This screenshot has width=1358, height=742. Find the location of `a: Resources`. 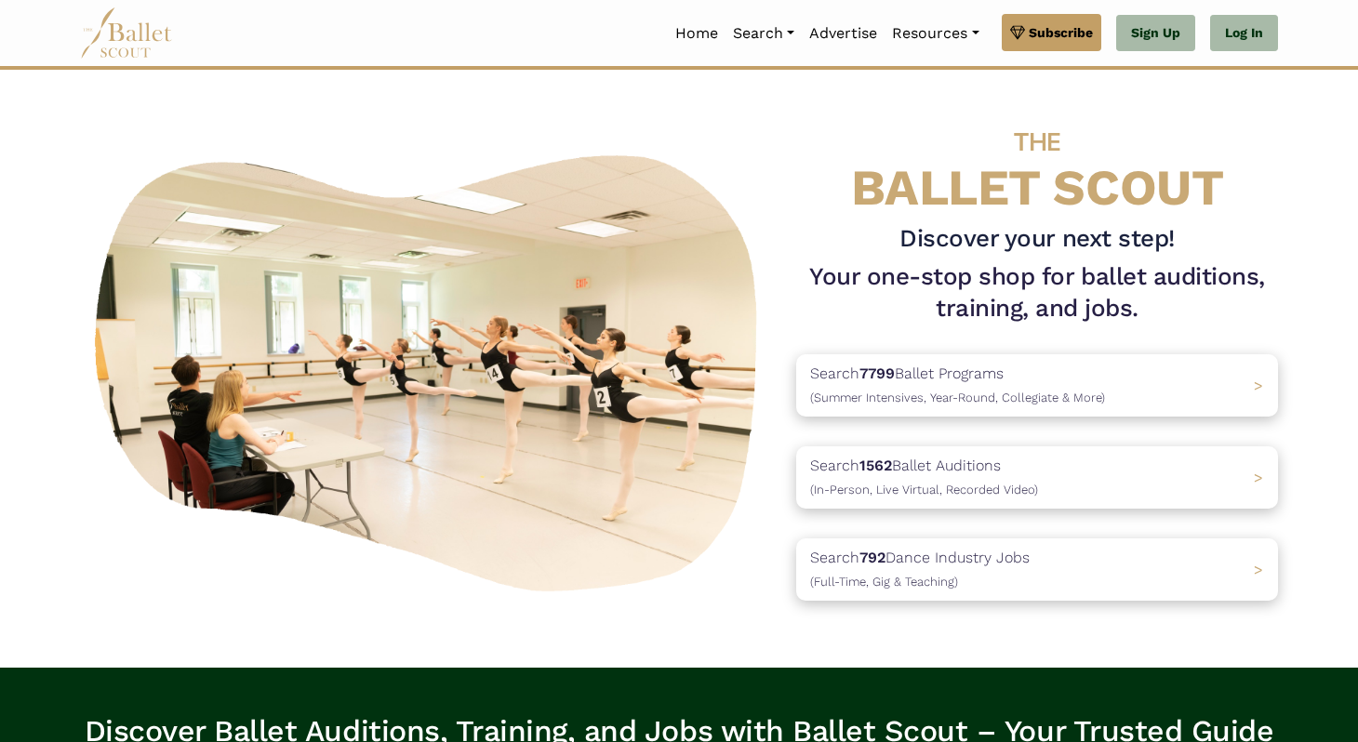

a: Resources is located at coordinates (935, 33).